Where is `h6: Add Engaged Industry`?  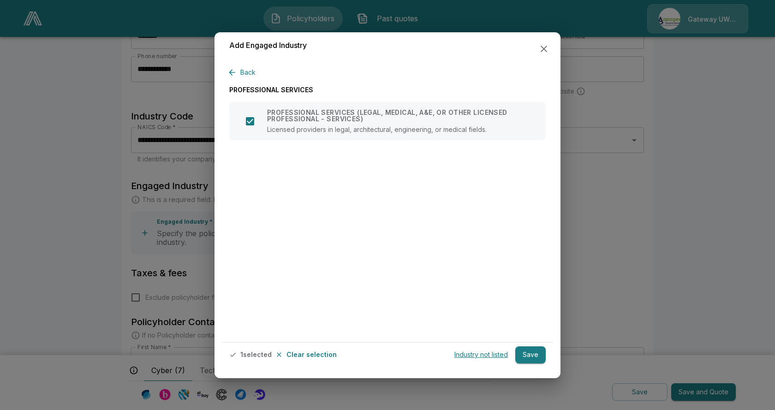
h6: Add Engaged Industry is located at coordinates (268, 46).